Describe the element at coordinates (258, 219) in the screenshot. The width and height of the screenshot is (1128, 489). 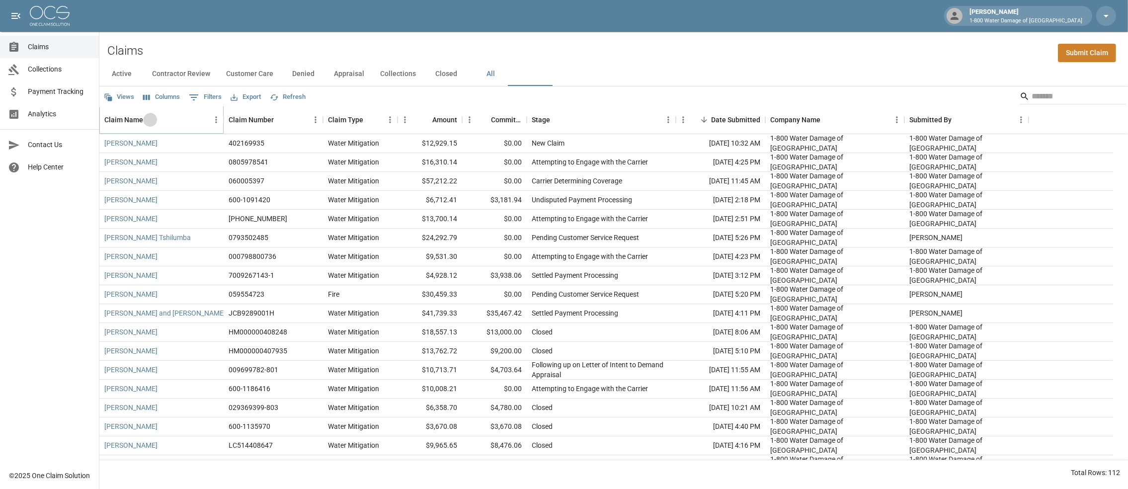
I see `div: 300-0018410-2025` at that location.